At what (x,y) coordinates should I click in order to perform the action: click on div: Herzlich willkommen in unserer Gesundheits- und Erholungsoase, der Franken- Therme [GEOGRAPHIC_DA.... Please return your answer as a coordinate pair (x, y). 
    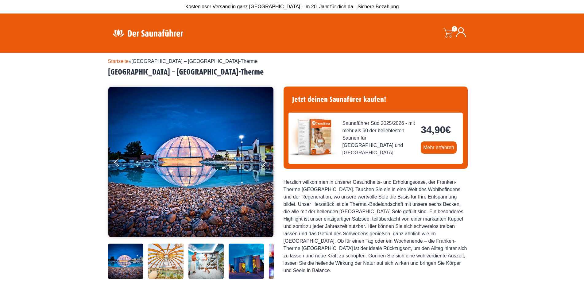
    Looking at the image, I should click on (375, 226).